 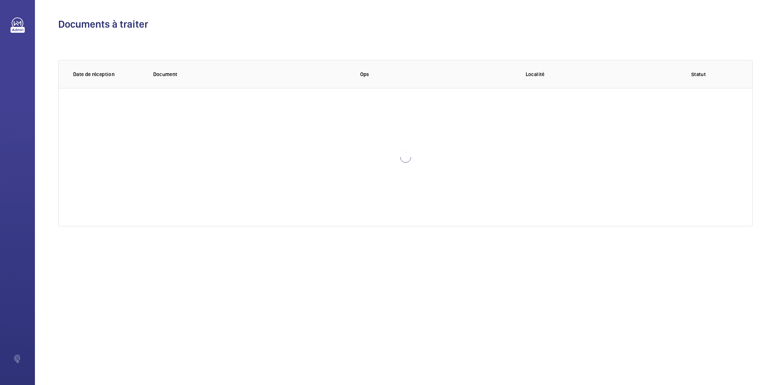 What do you see at coordinates (251, 74) in the screenshot?
I see `p: Document` at bounding box center [251, 74].